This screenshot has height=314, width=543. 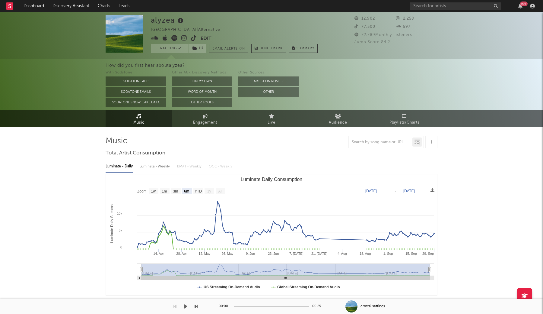 I want to click on text: Global Streaming On-Demand Audio, so click(x=309, y=287).